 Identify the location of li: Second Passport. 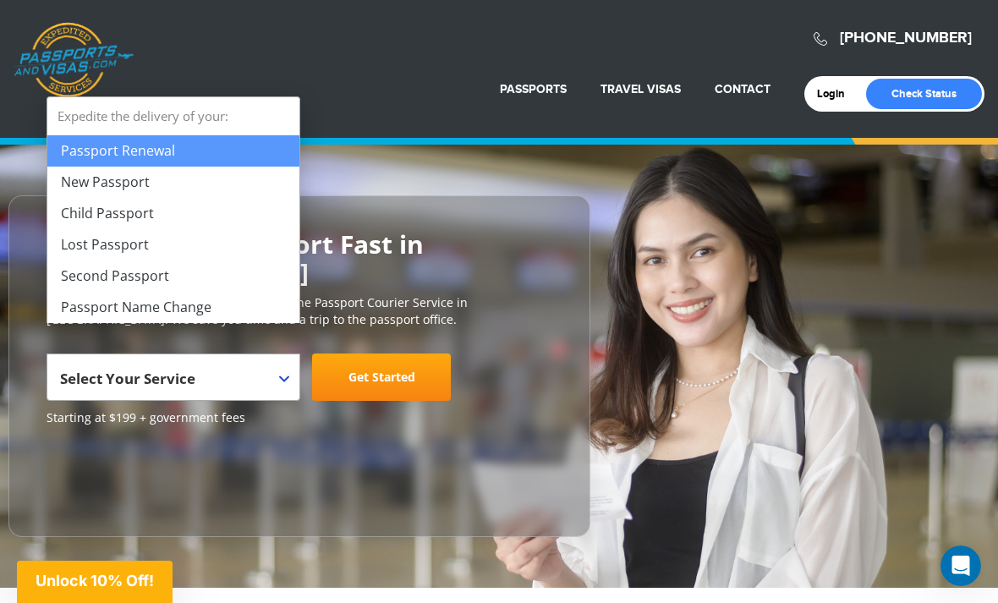
(173, 276).